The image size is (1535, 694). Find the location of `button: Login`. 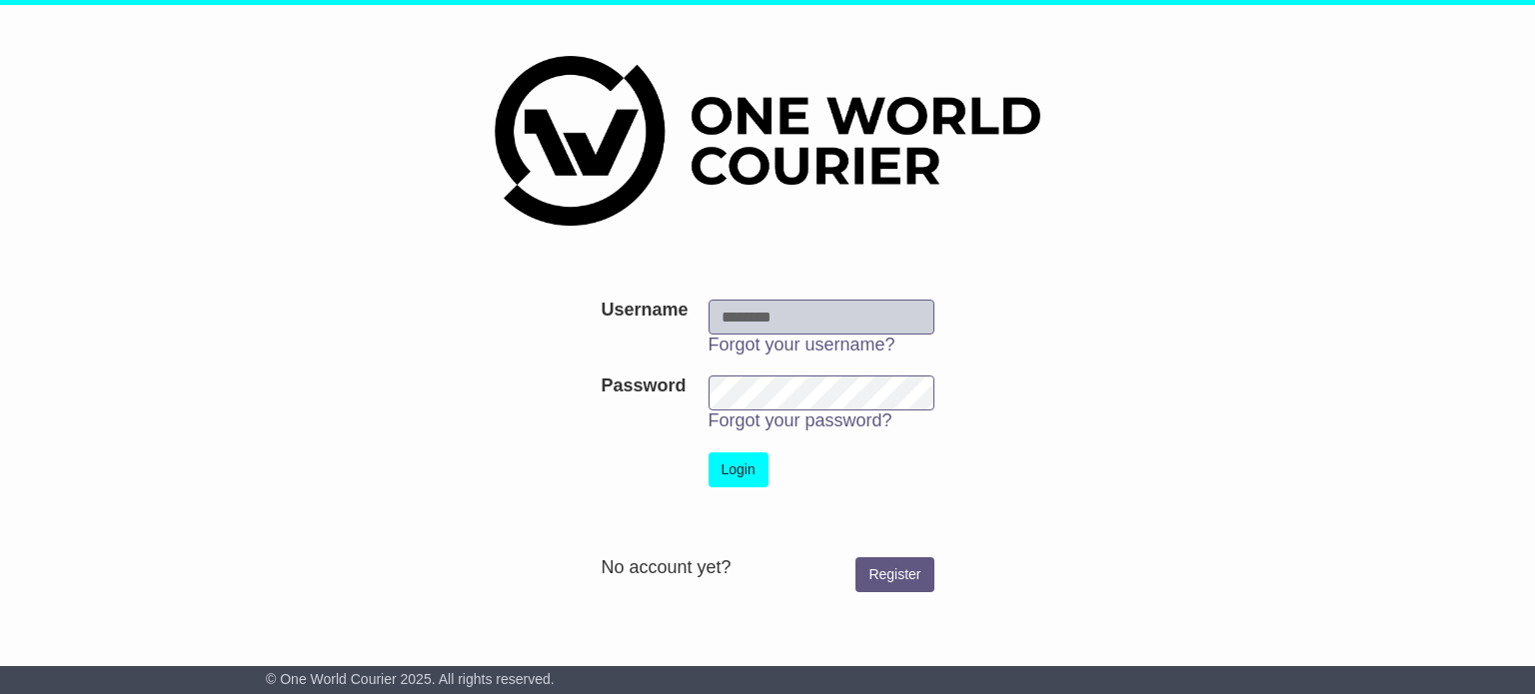

button: Login is located at coordinates (738, 470).